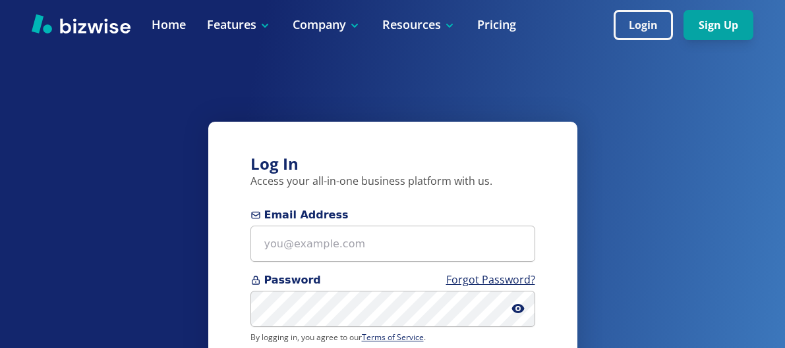 The width and height of the screenshot is (785, 348). Describe the element at coordinates (81, 24) in the screenshot. I see `img: Bizwise Logo` at that location.